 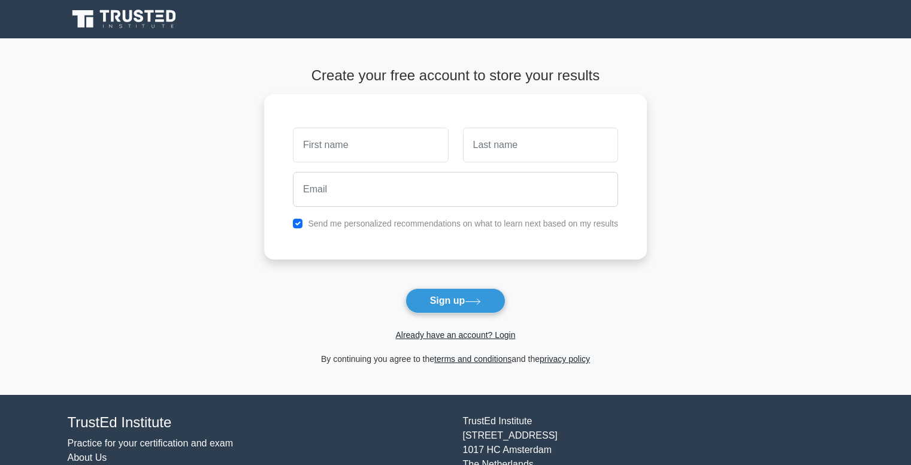 I want to click on input: Email, so click(x=455, y=189).